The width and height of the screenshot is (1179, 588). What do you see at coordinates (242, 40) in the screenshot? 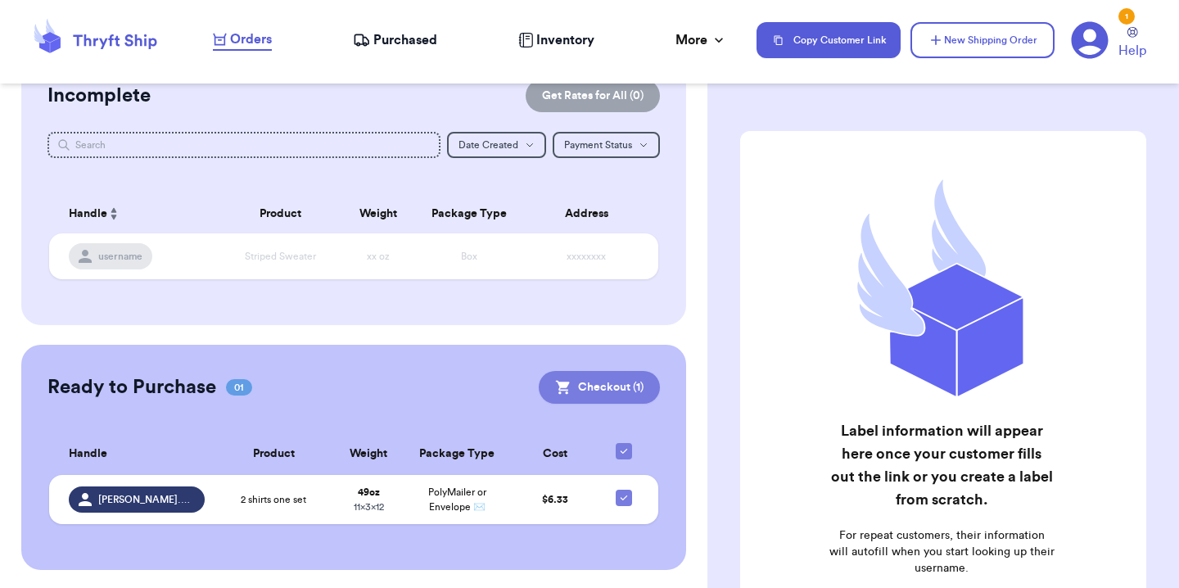
I see `a: Orders` at bounding box center [242, 40].